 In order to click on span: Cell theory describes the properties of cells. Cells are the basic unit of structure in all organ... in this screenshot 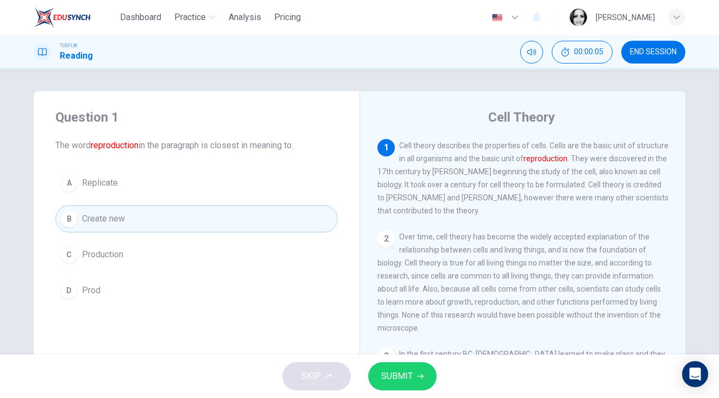, I will do `click(523, 178)`.